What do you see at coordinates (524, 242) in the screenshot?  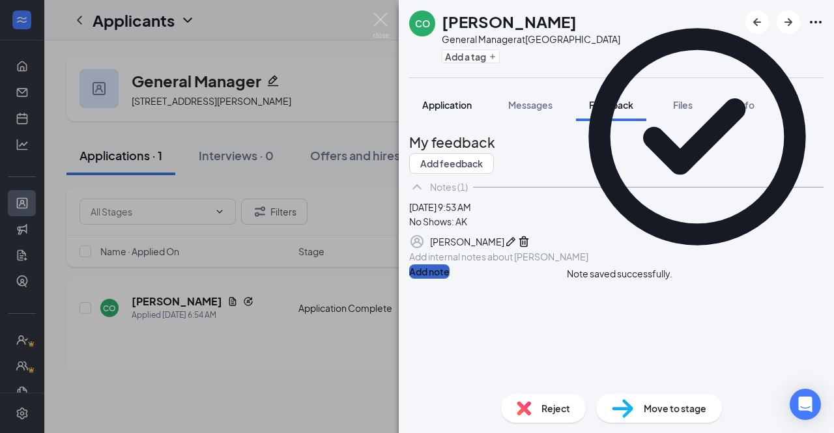 I see `button: Trash` at bounding box center [524, 242].